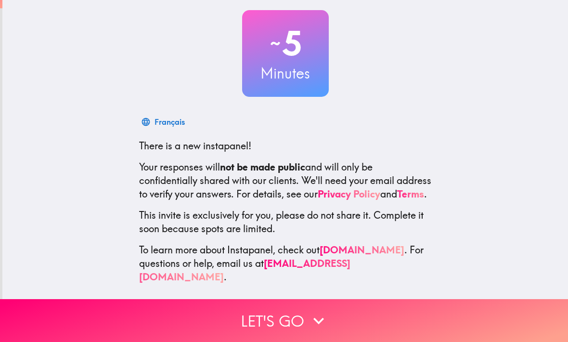  Describe the element at coordinates (164, 122) in the screenshot. I see `button: Français` at that location.